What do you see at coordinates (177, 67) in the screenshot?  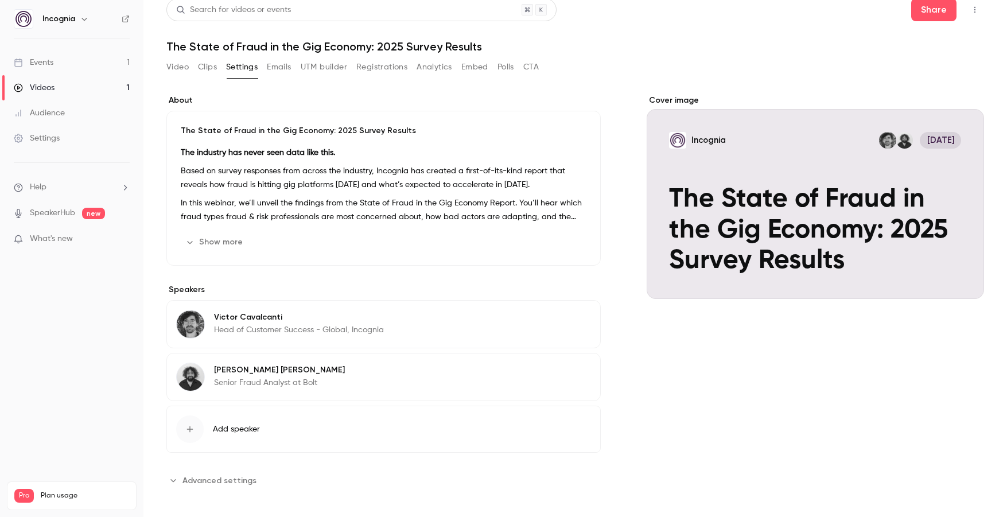 I see `button: Video` at bounding box center [177, 67].